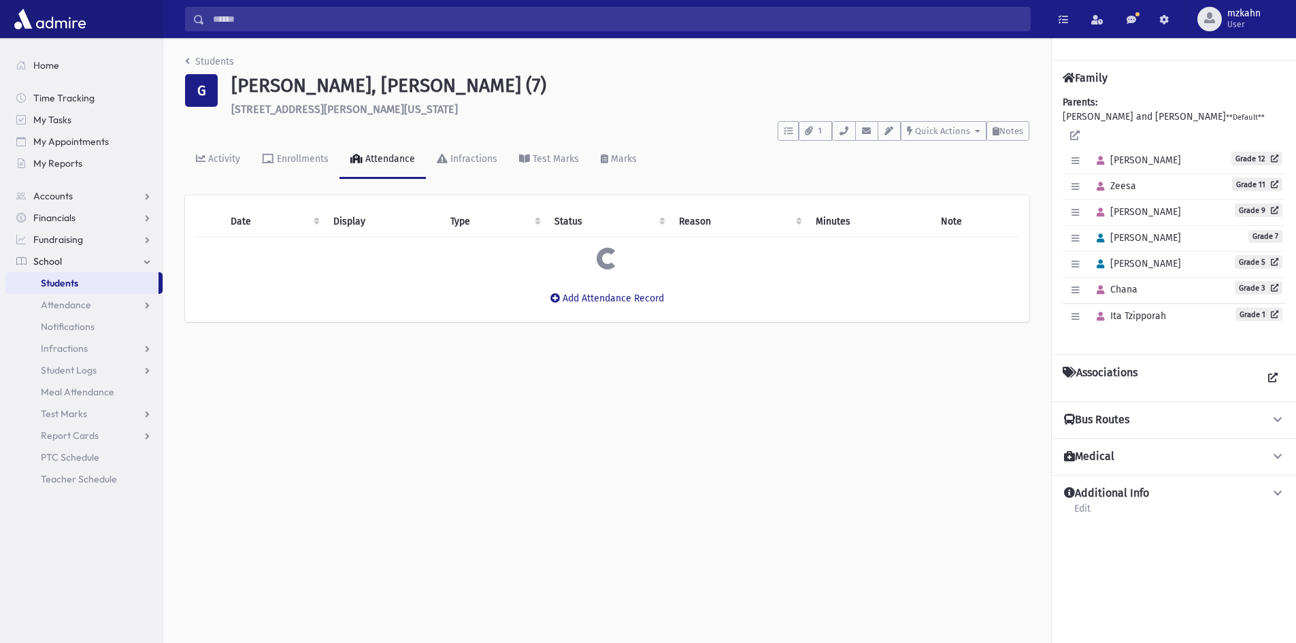 The height and width of the screenshot is (643, 1296). I want to click on span: Infractions, so click(64, 348).